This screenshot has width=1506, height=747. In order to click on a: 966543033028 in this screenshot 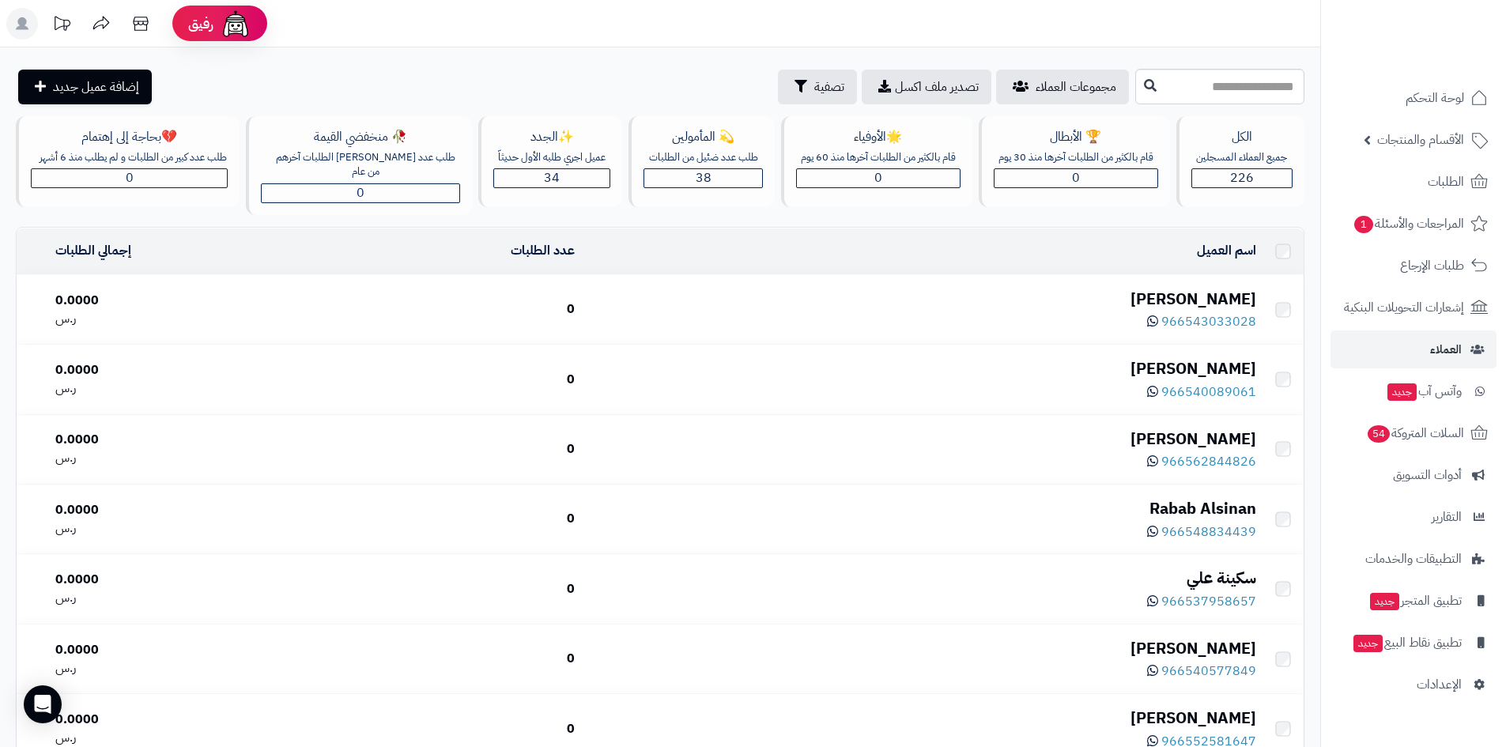, I will do `click(1201, 322)`.